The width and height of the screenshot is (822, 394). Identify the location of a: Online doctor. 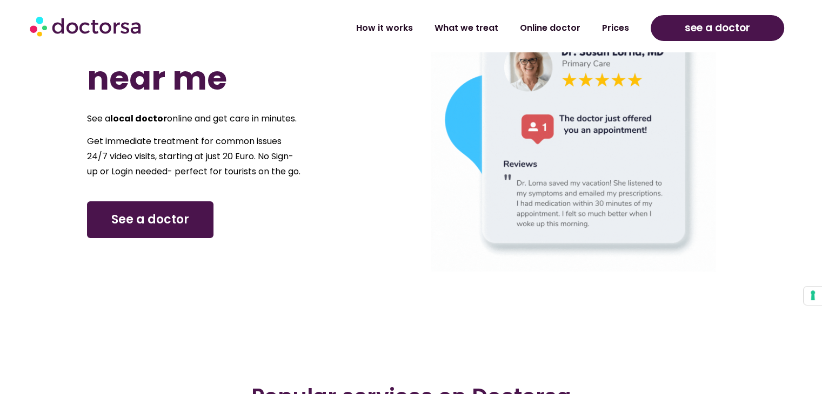
(550, 28).